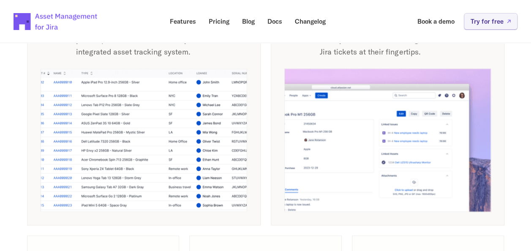 Image resolution: width=531 pixels, height=251 pixels. What do you see at coordinates (436, 21) in the screenshot?
I see `p: Book a demo` at bounding box center [436, 21].